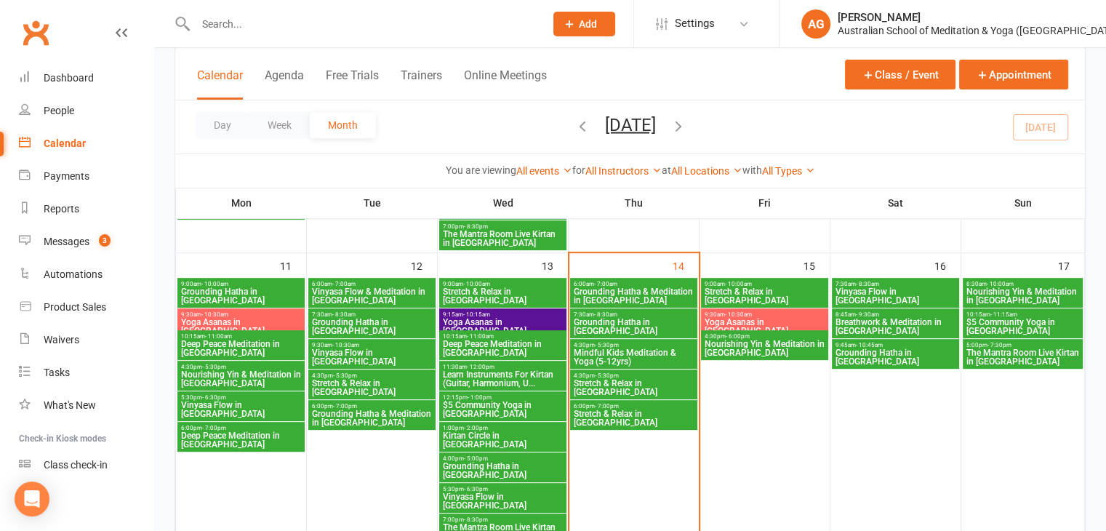  I want to click on span: 10:15am, so click(502, 336).